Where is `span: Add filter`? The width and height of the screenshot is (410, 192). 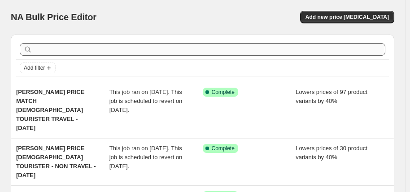
span: Add filter is located at coordinates (34, 68).